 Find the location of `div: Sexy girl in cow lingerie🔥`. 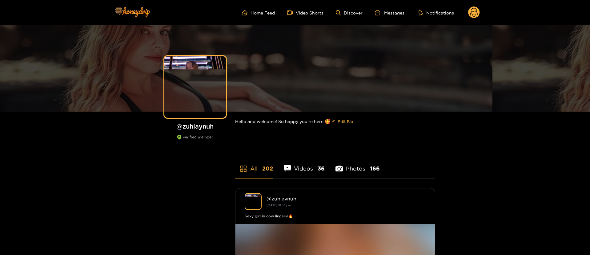

div: Sexy girl in cow lingerie🔥 is located at coordinates (335, 216).